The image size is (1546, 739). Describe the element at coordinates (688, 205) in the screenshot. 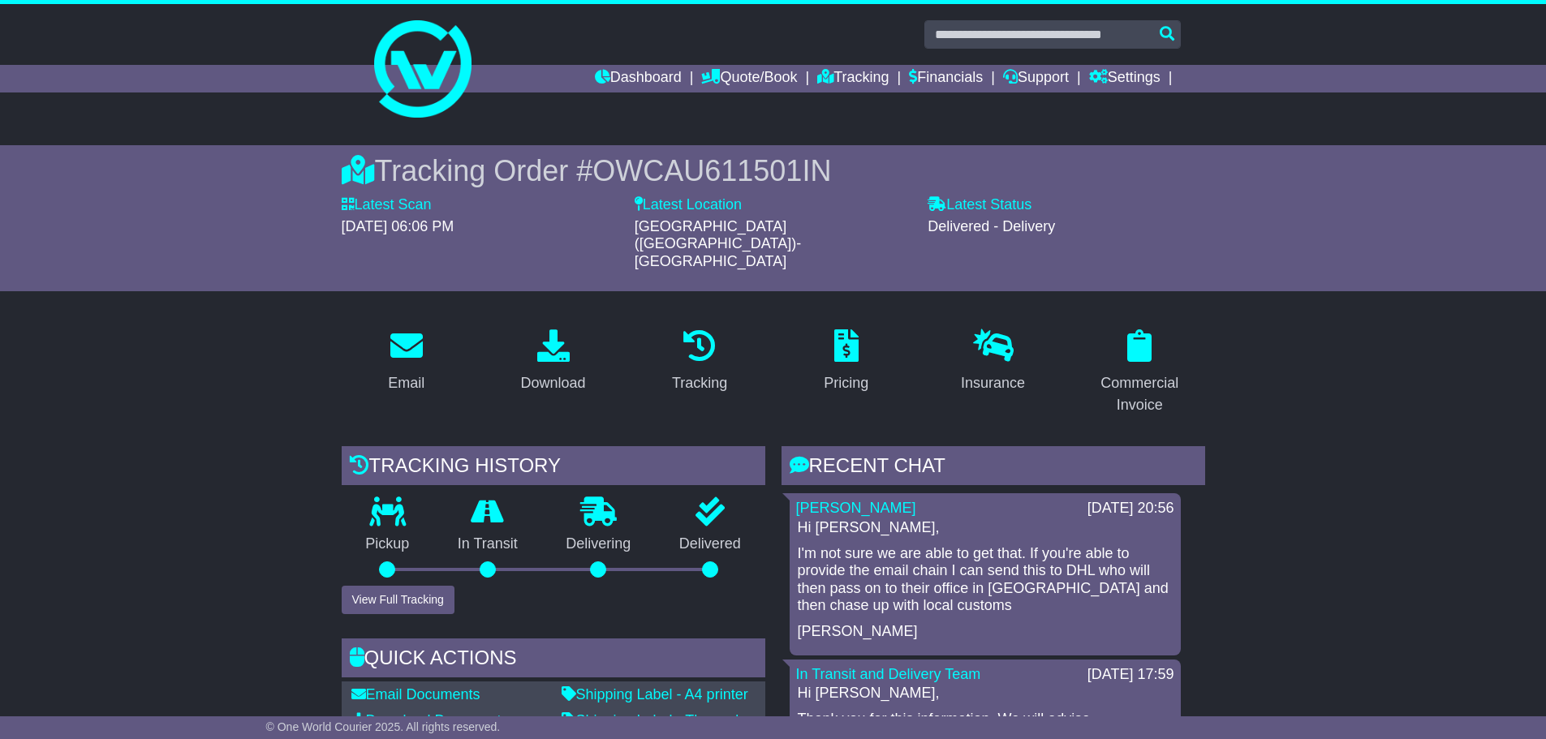

I see `label: Latest Location` at that location.